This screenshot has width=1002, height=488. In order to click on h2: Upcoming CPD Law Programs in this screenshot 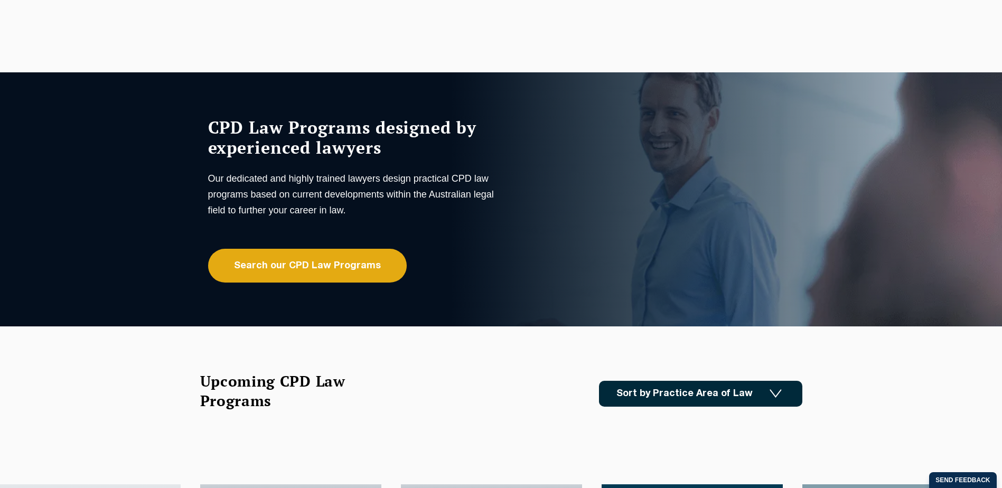, I will do `click(286, 391)`.